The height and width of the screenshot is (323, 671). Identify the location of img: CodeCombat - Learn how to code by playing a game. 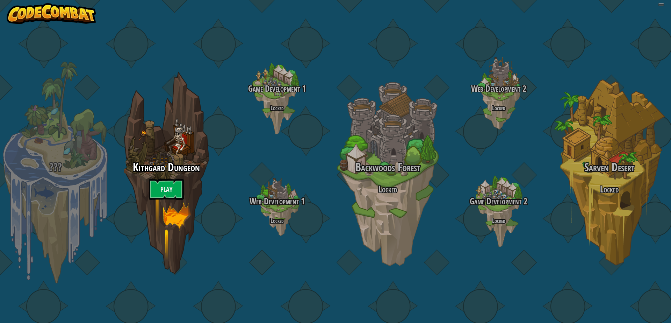
(51, 14).